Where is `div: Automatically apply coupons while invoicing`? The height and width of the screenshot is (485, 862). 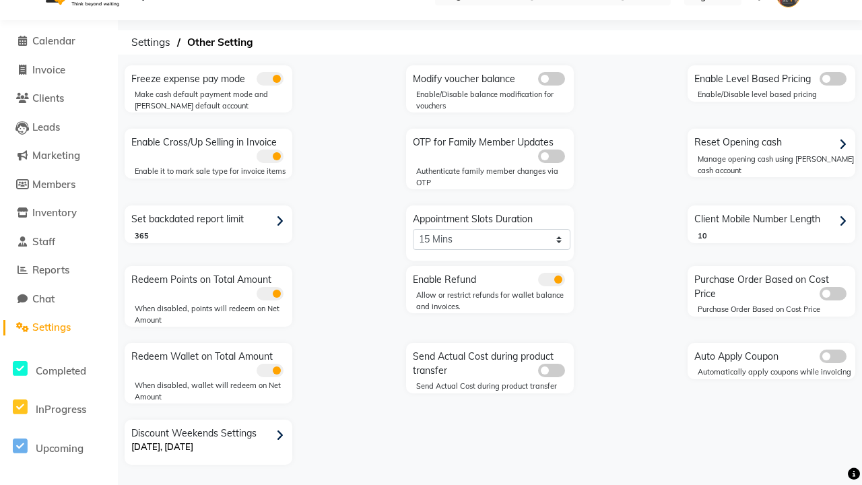
div: Automatically apply coupons while invoicing is located at coordinates (776, 372).